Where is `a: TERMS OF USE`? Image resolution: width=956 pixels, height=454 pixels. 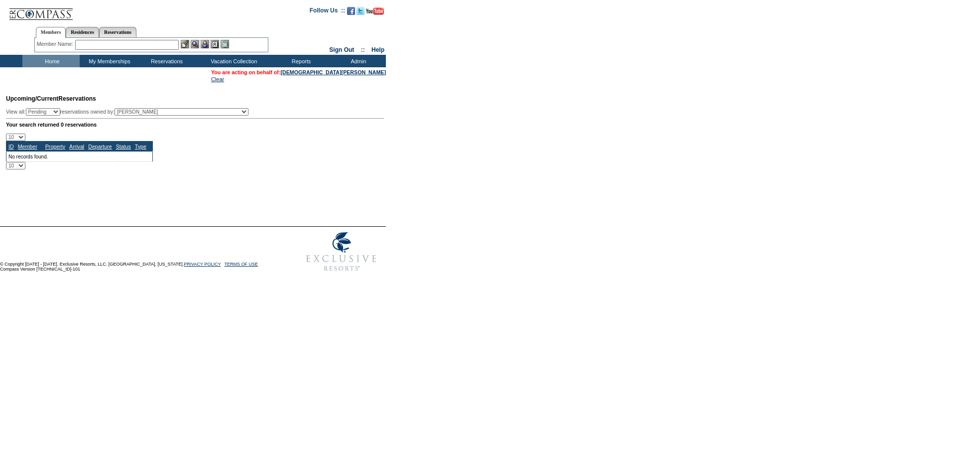 a: TERMS OF USE is located at coordinates (242, 264).